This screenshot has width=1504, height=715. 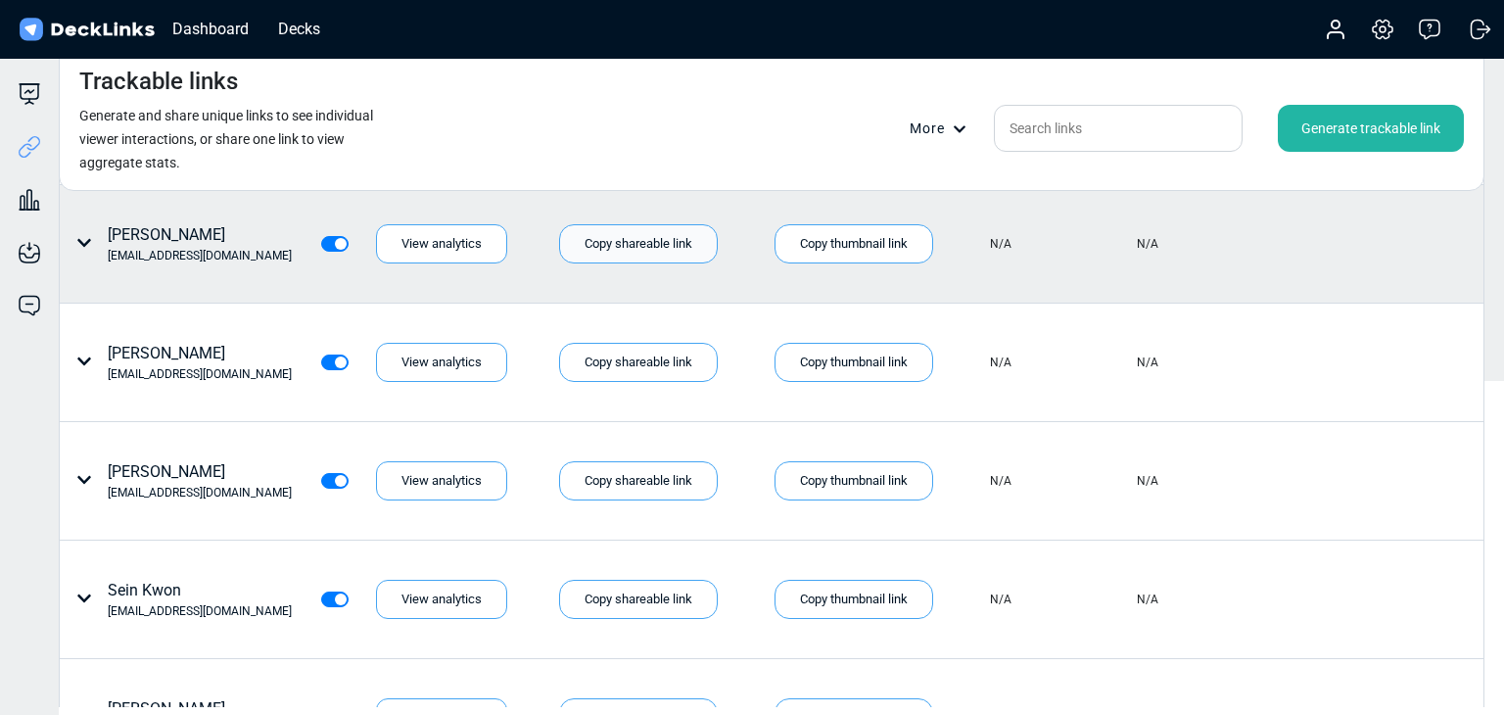 What do you see at coordinates (944, 128) in the screenshot?
I see `div: More` at bounding box center [944, 128].